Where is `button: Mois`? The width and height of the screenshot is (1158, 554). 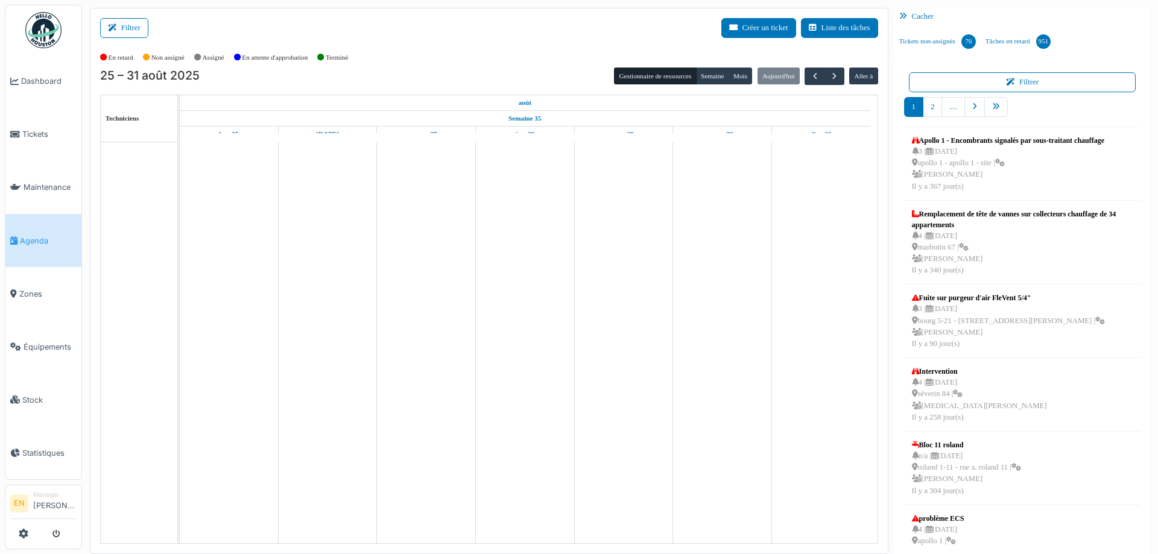 button: Mois is located at coordinates (741, 76).